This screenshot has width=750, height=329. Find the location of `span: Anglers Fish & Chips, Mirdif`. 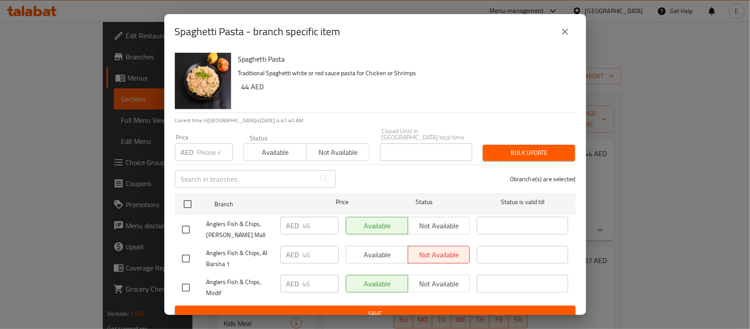

span: Anglers Fish & Chips, Mirdif is located at coordinates (240, 287).